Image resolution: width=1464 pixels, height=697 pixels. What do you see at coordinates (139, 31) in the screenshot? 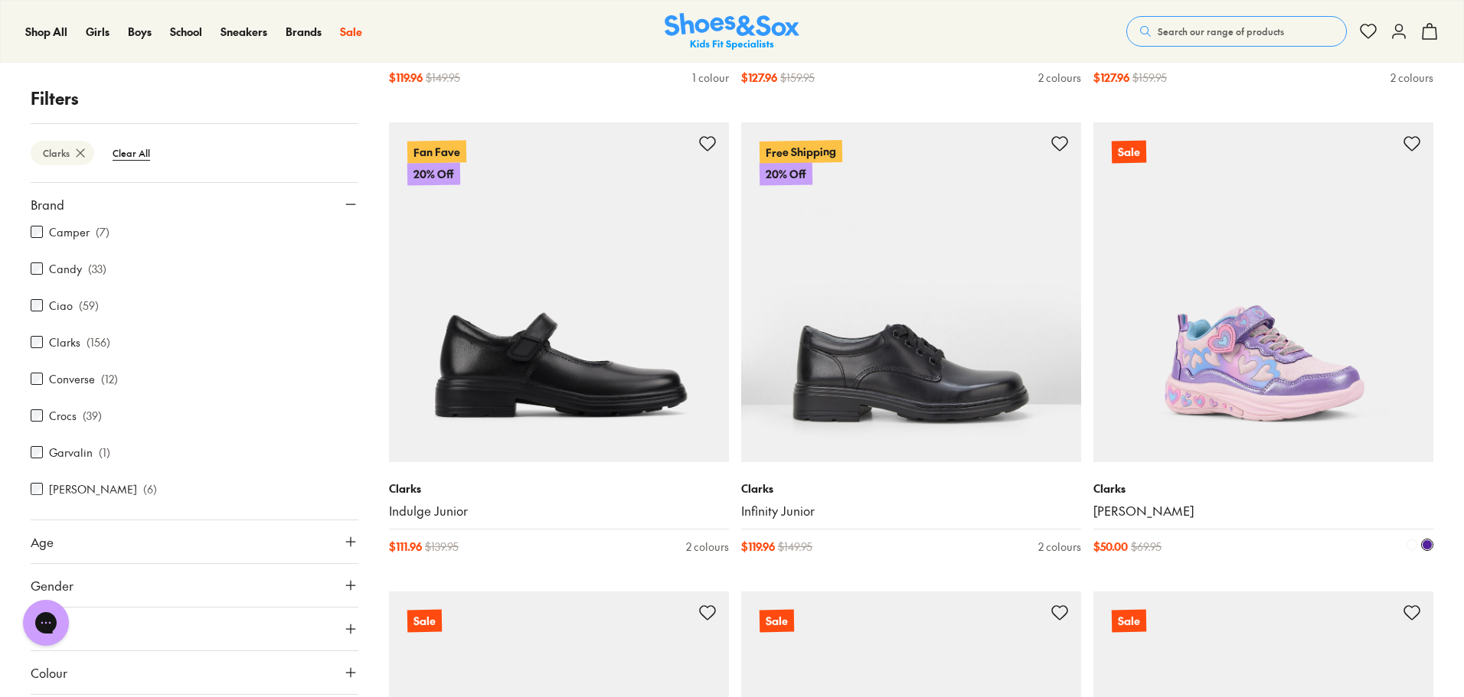
I see `a: Boys` at bounding box center [139, 31].